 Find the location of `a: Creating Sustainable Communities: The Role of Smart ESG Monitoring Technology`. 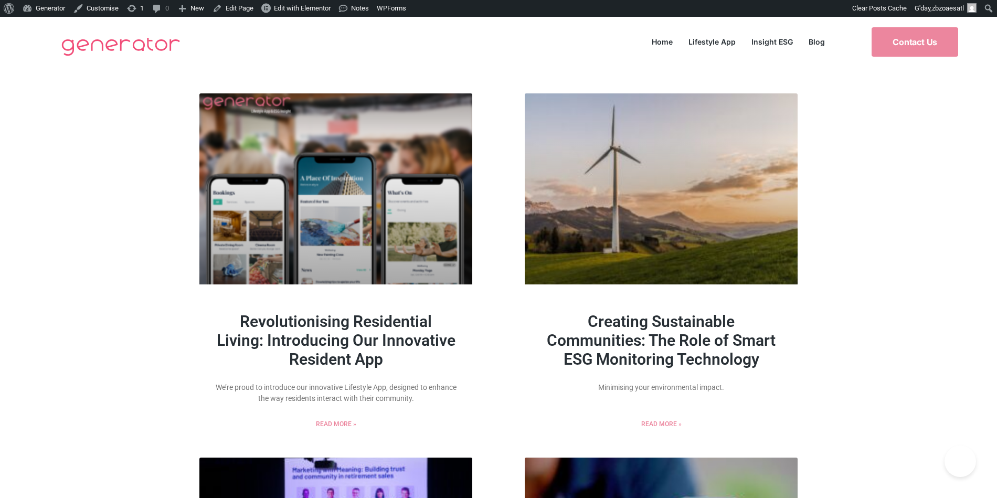

a: Creating Sustainable Communities: The Role of Smart ESG Monitoring Technology is located at coordinates (661, 340).